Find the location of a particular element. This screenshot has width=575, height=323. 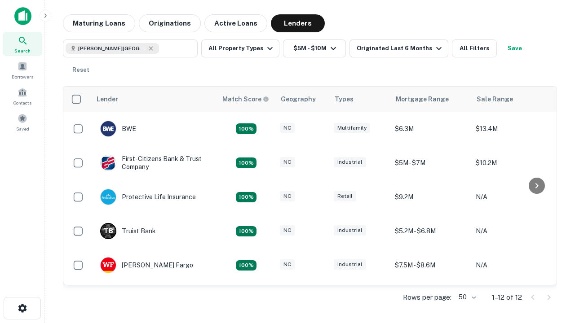

th: Types is located at coordinates (360, 99).